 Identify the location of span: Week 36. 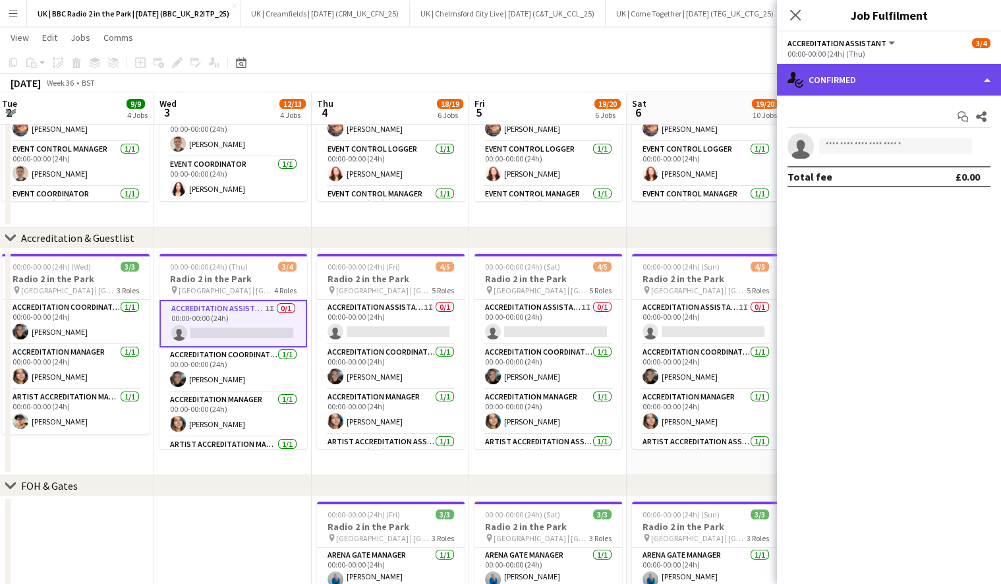
(60, 82).